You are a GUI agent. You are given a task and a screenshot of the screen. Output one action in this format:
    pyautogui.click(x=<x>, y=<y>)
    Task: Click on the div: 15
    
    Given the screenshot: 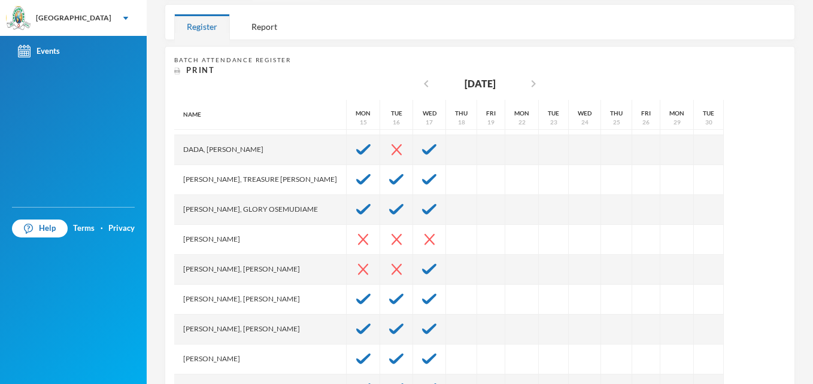 What is the action you would take?
    pyautogui.click(x=363, y=122)
    